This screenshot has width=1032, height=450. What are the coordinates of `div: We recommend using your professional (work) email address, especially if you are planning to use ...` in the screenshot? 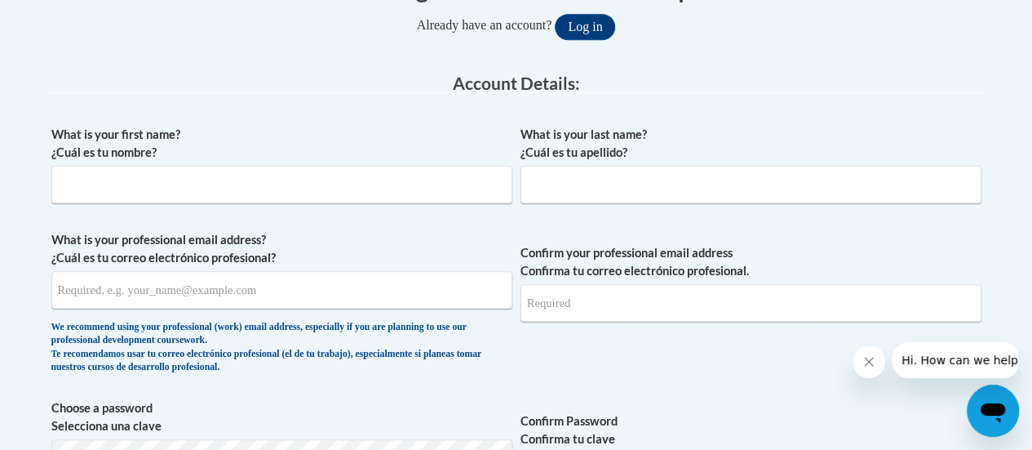 It's located at (282, 348).